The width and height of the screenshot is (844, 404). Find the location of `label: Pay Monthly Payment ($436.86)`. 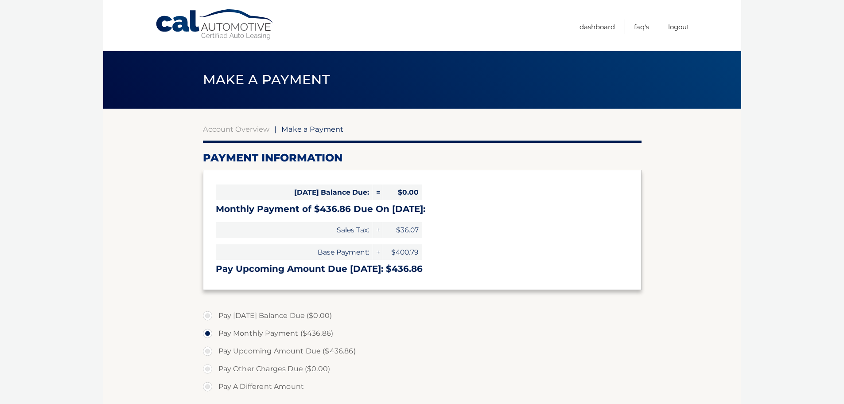

label: Pay Monthly Payment ($436.86) is located at coordinates (422, 333).